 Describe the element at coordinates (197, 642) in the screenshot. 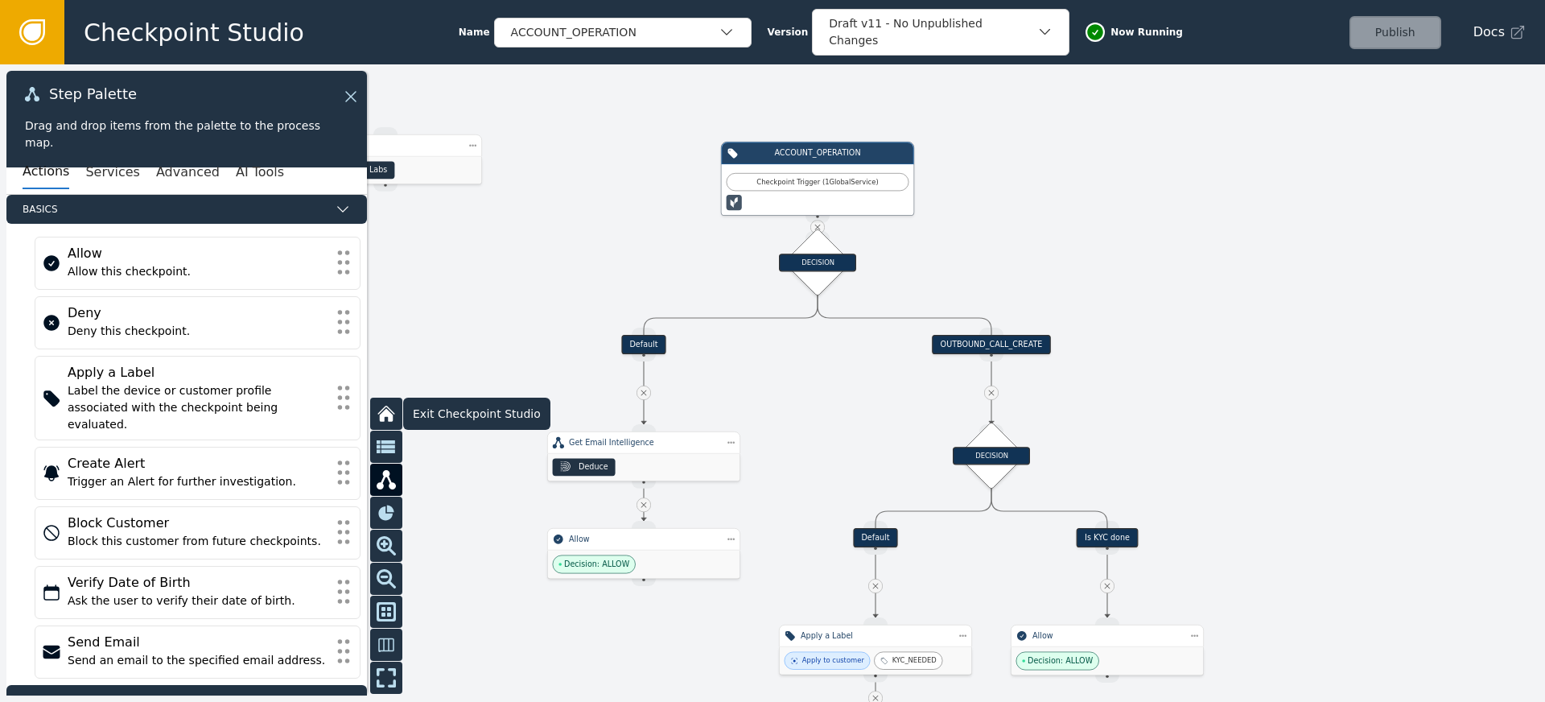

I see `div: Send Email` at that location.